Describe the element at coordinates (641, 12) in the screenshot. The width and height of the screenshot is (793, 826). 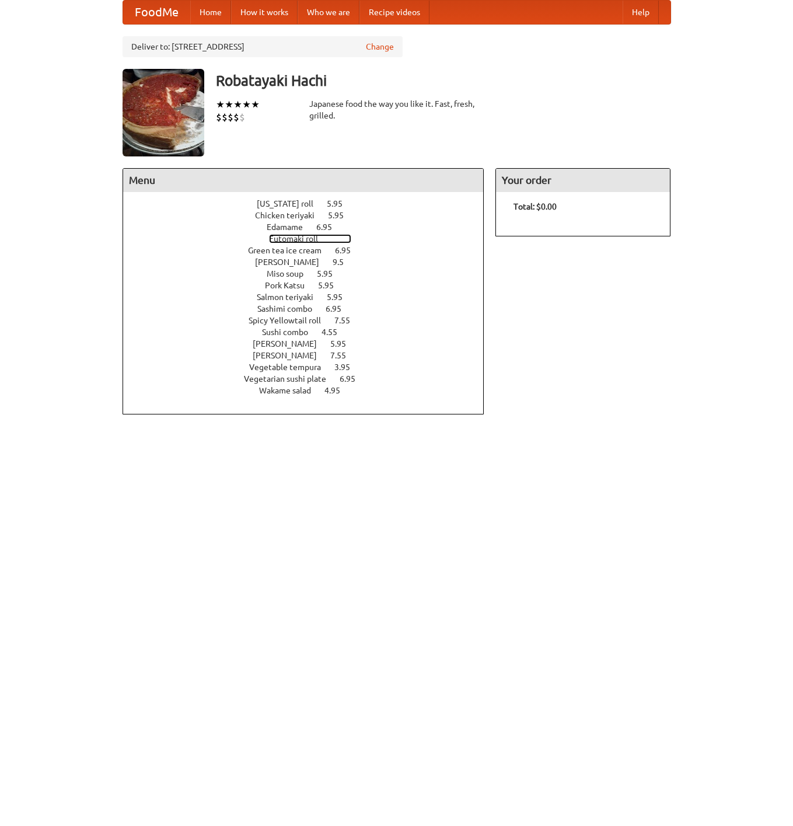
I see `a: Help` at that location.